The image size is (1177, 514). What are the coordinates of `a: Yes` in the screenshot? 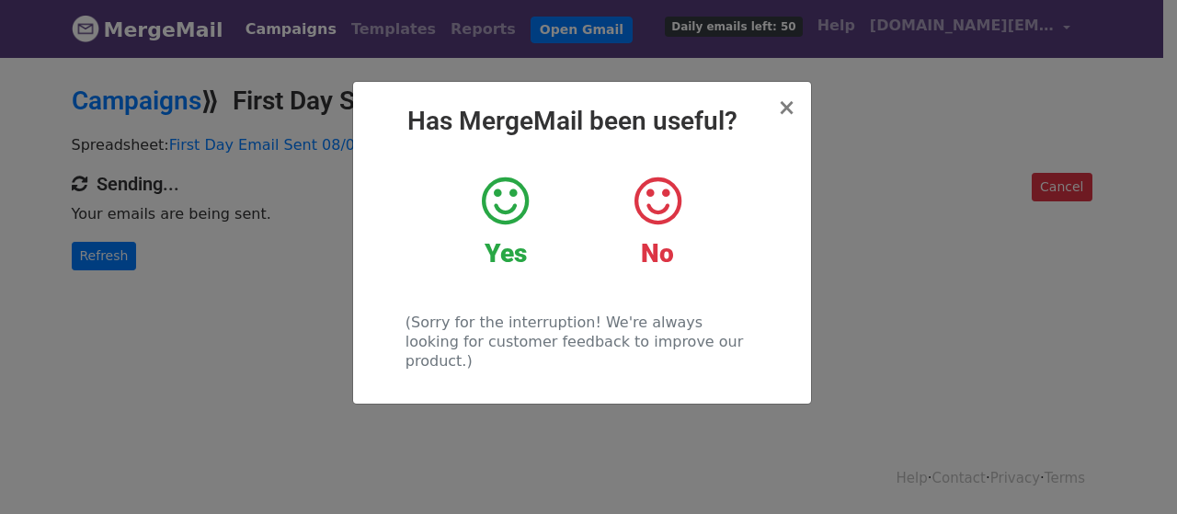 It's located at (505, 222).